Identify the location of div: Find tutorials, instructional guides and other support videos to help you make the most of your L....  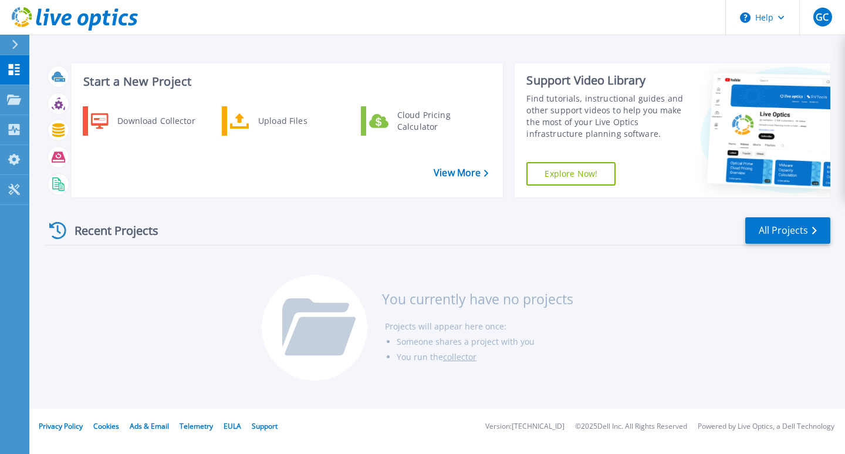
(605, 116).